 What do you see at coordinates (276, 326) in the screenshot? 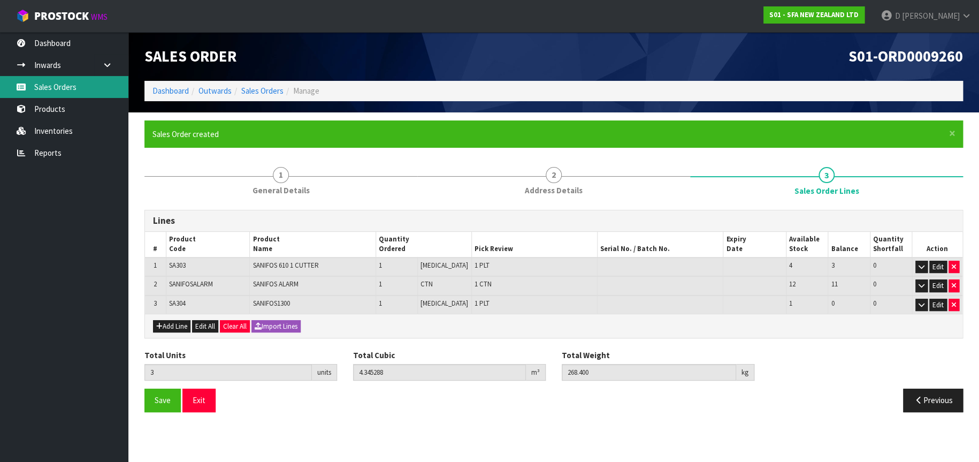
I see `button: Import Lines` at bounding box center [276, 326].